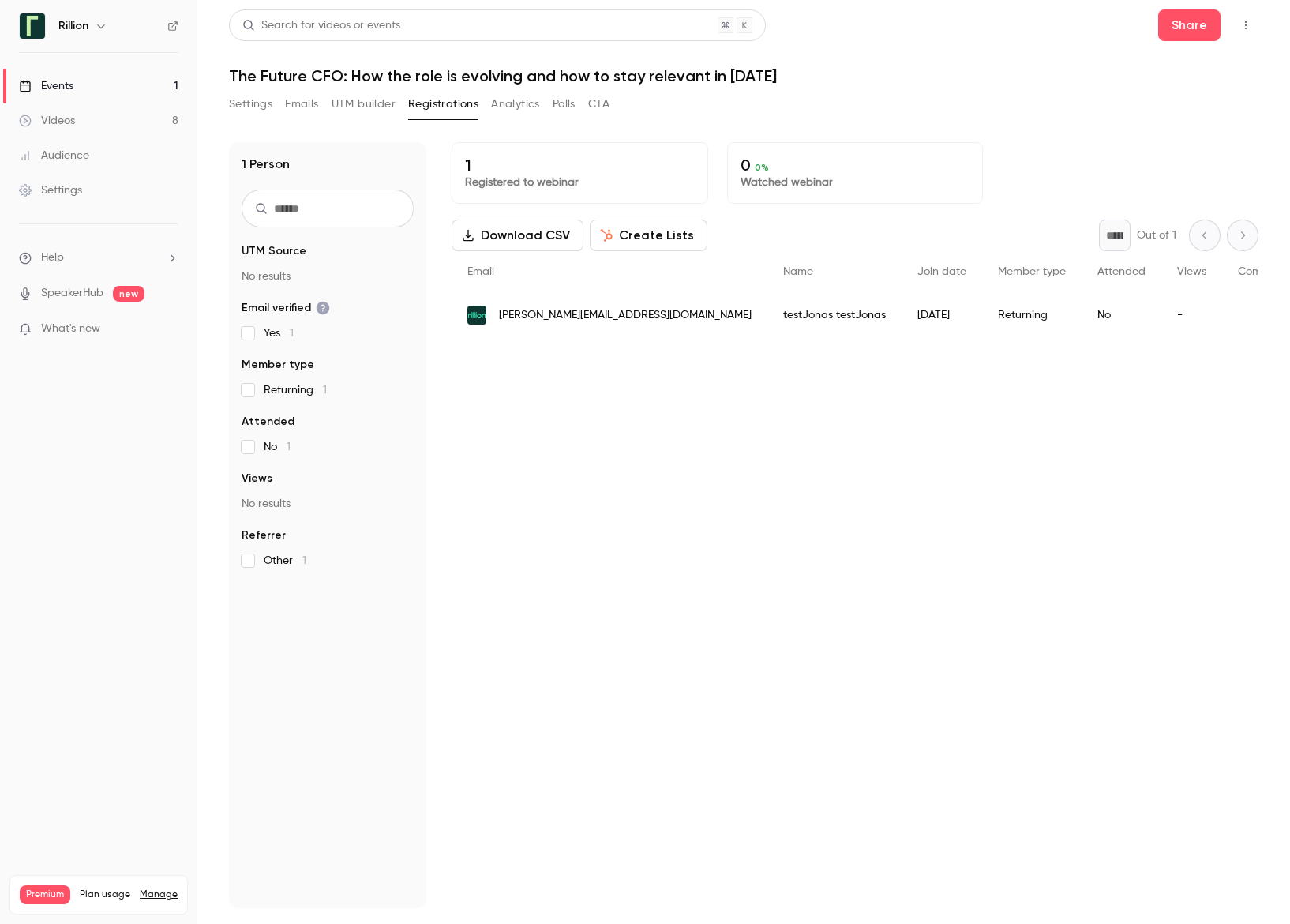 Image resolution: width=1290 pixels, height=924 pixels. Describe the element at coordinates (265, 165) in the screenshot. I see `h1: 1 Person` at that location.